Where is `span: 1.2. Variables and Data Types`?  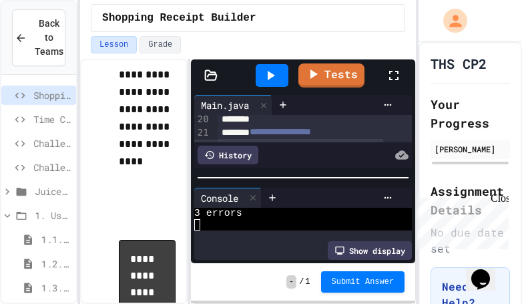 span: 1.2. Variables and Data Types is located at coordinates (56, 263).